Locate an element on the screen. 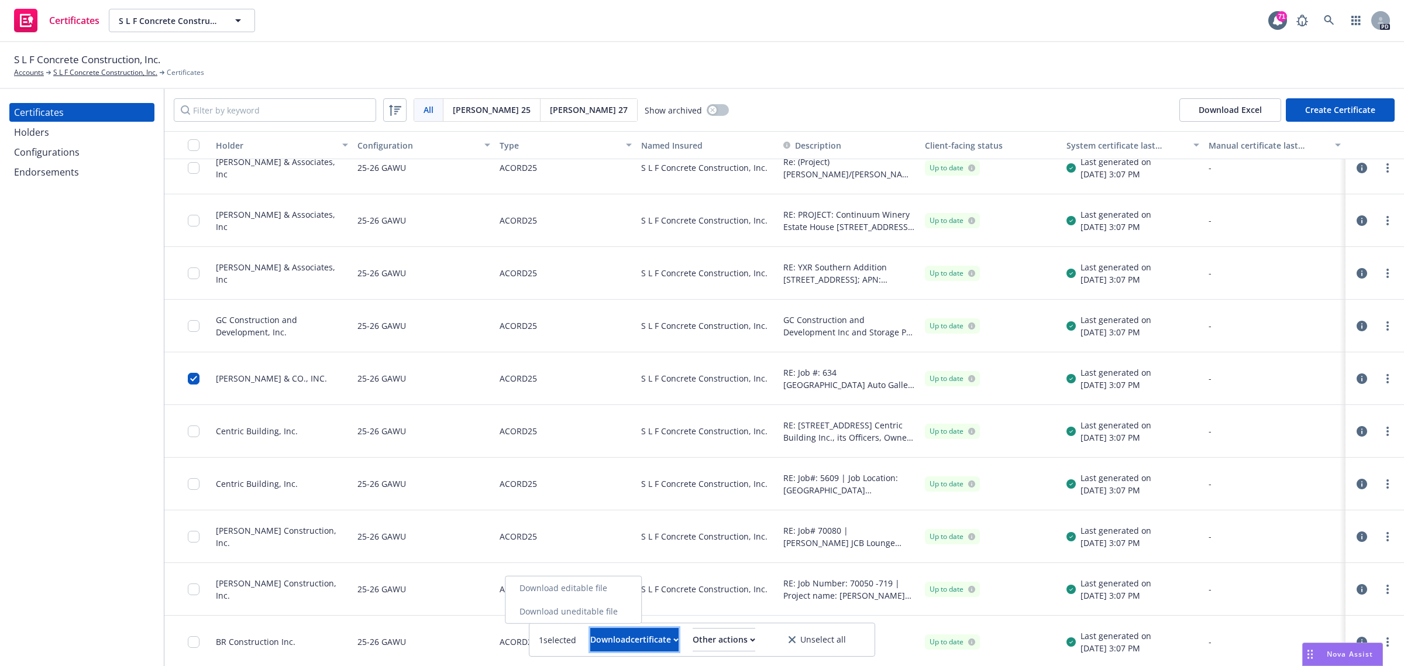  span: 1 selected is located at coordinates (557, 639).